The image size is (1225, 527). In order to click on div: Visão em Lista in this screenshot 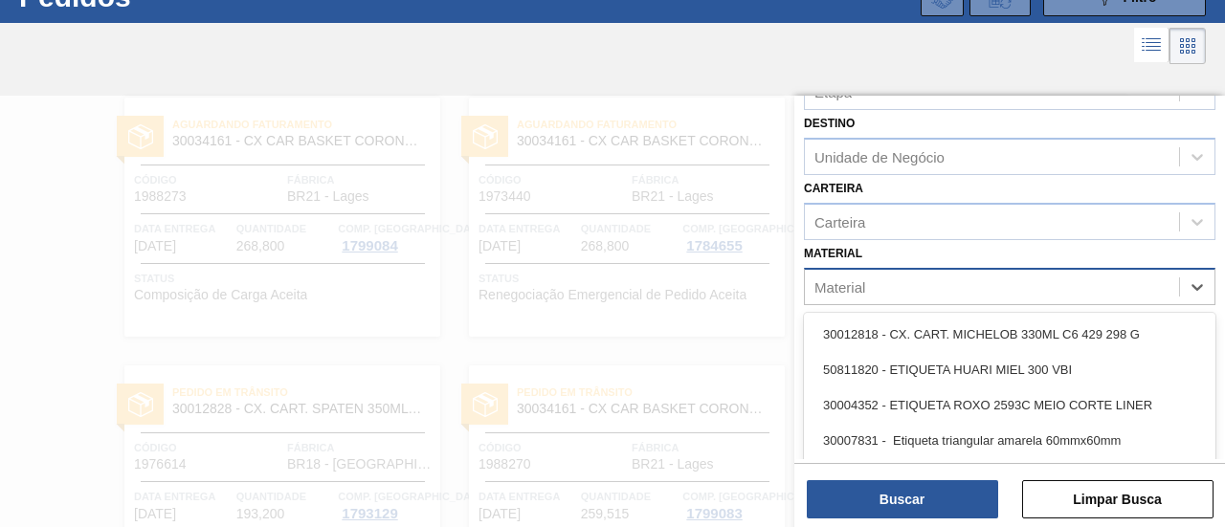, I will do `click(1151, 46)`.